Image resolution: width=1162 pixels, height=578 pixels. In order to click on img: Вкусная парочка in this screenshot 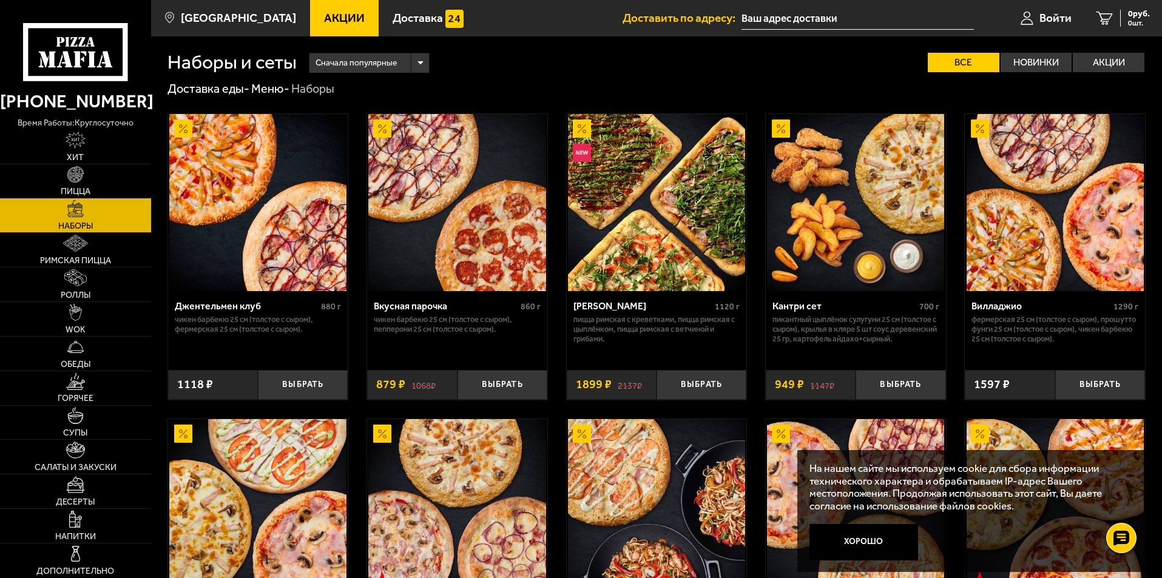, I will do `click(457, 203)`.